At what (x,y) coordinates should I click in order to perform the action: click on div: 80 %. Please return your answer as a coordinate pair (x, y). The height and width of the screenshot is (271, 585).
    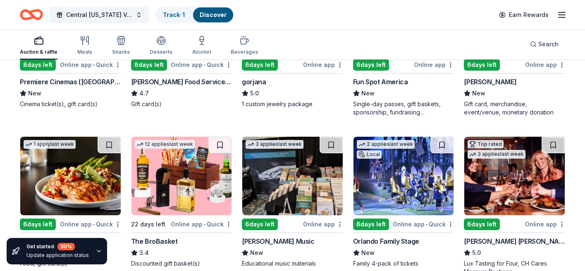
    Looking at the image, I should click on (66, 247).